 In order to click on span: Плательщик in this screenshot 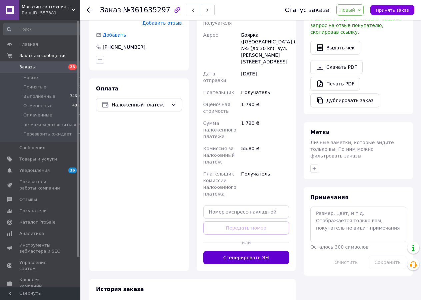, I will do `click(219, 92)`.